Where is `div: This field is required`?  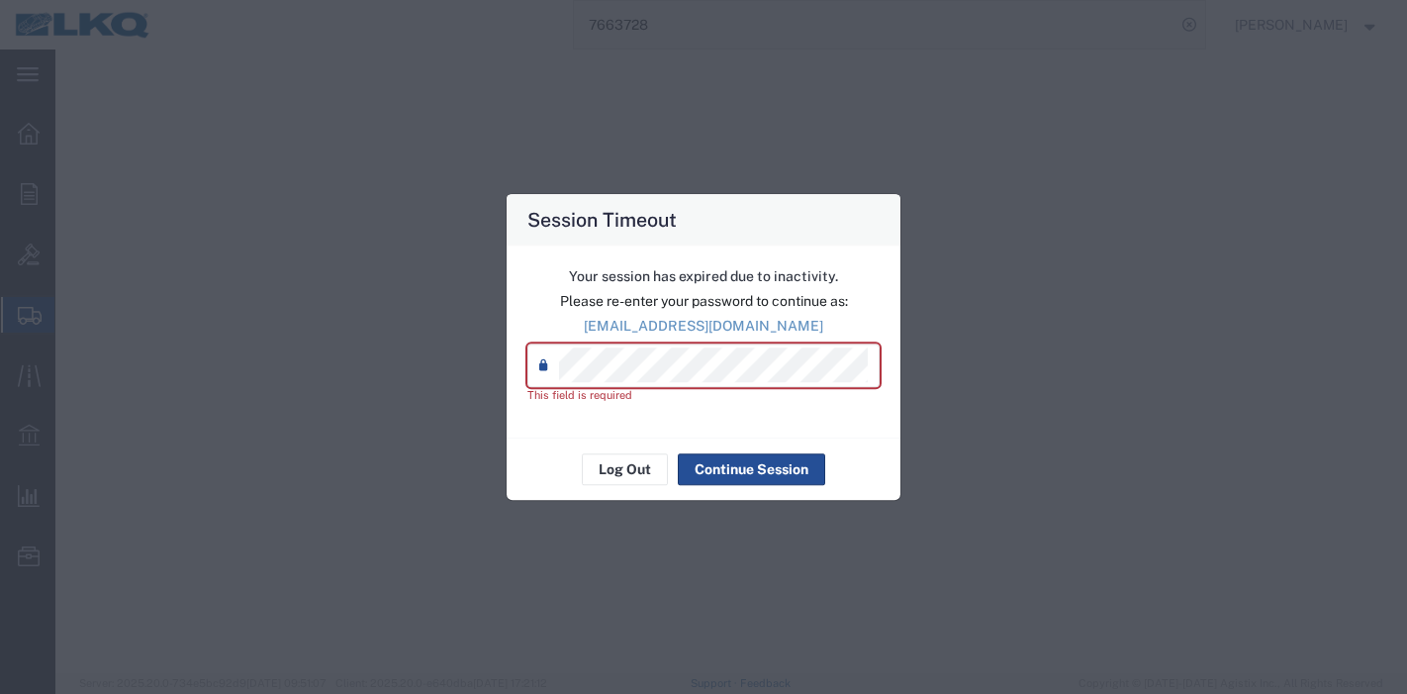 div: This field is required is located at coordinates (704, 395).